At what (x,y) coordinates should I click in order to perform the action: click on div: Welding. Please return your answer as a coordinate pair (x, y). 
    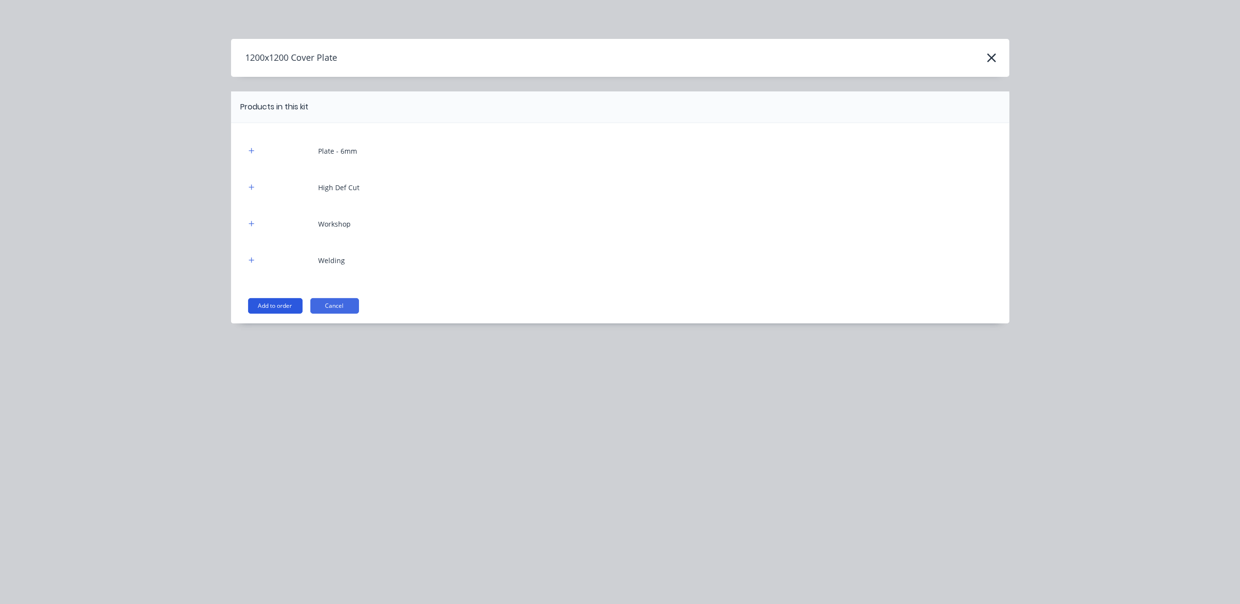
    Looking at the image, I should click on (332, 260).